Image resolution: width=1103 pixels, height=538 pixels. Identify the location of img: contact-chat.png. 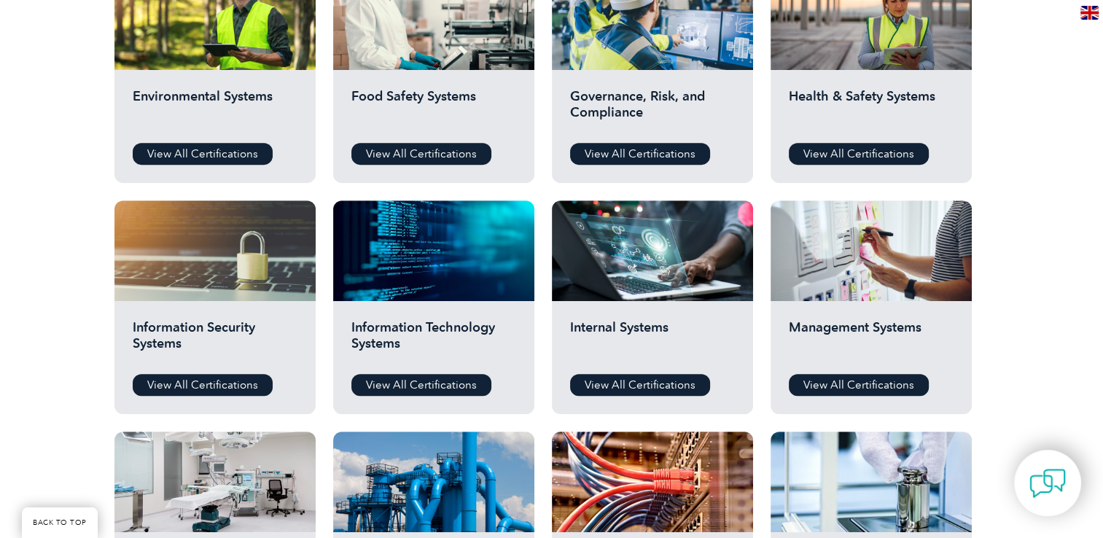
(1048, 483).